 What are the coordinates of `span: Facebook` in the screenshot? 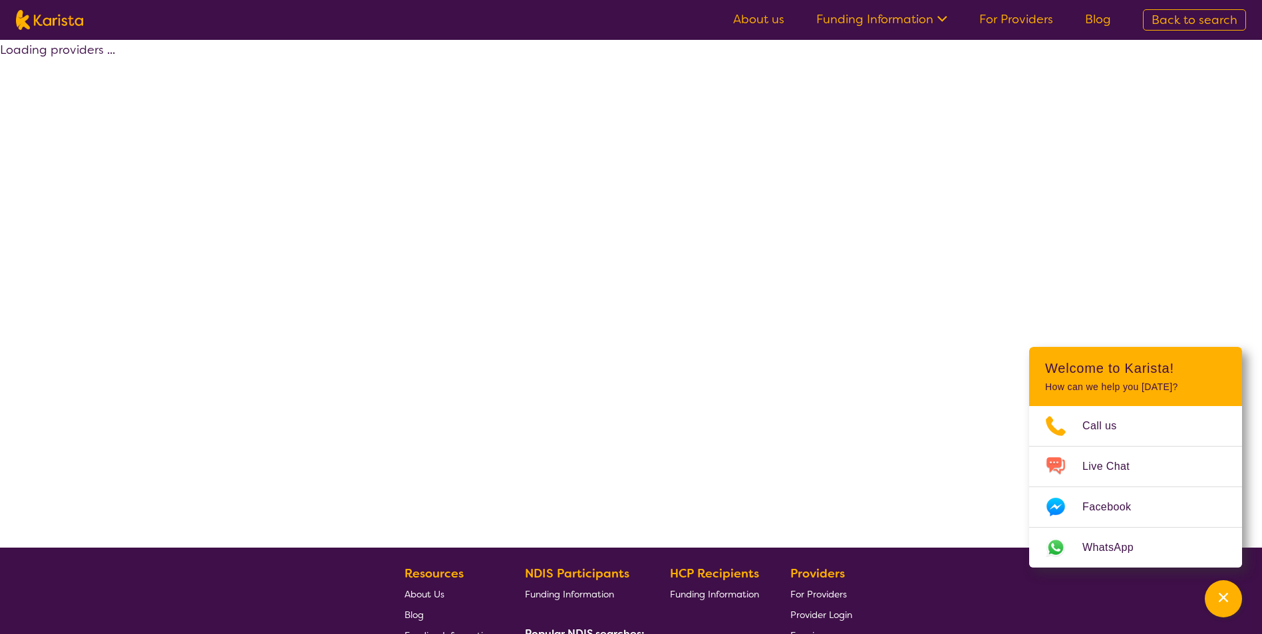 It's located at (1114, 507).